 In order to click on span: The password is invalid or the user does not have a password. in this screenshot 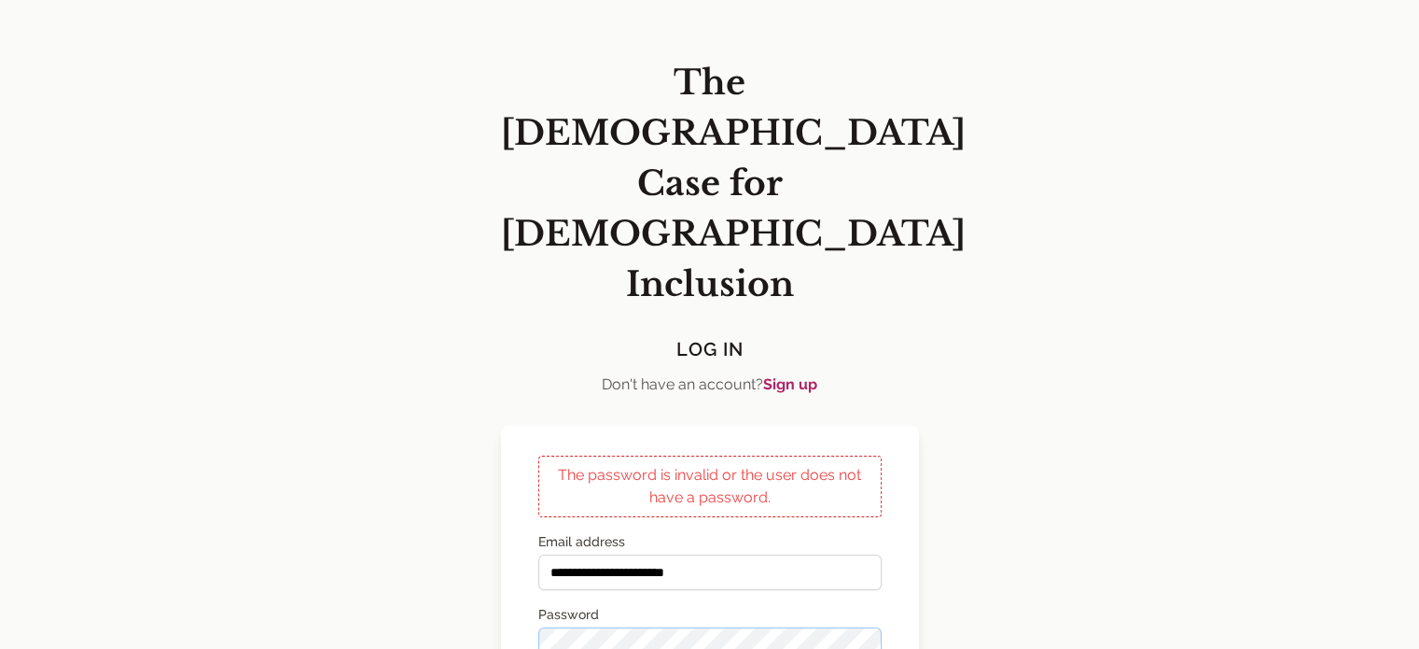, I will do `click(709, 485)`.